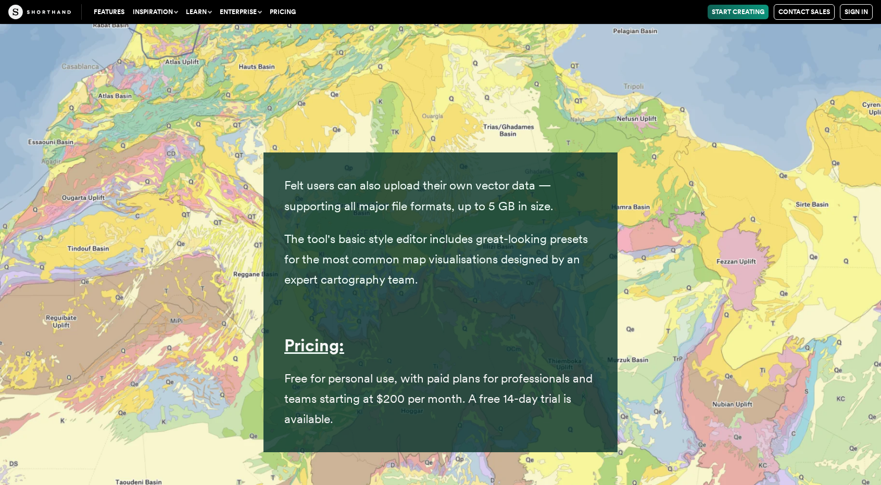 This screenshot has width=881, height=485. What do you see at coordinates (804, 12) in the screenshot?
I see `a: Contact Sales` at bounding box center [804, 12].